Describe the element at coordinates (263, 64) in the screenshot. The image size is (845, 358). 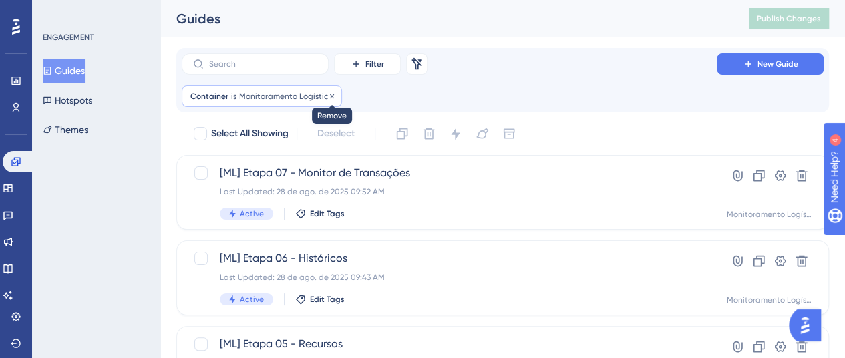
I see `input: Search` at that location.